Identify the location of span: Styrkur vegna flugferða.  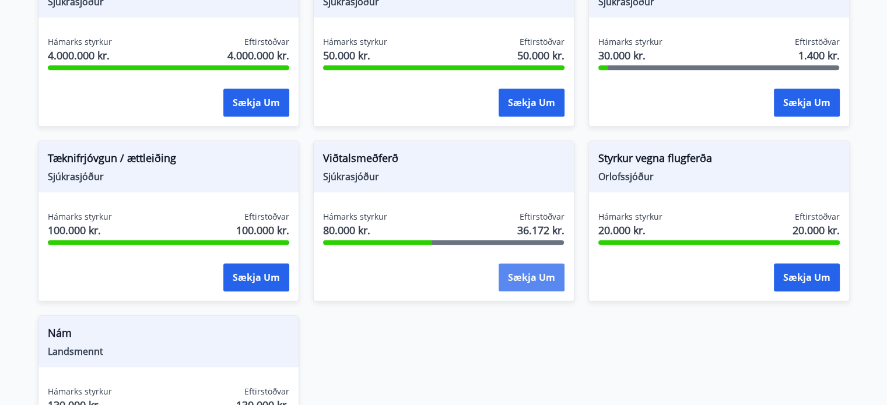
(719, 160).